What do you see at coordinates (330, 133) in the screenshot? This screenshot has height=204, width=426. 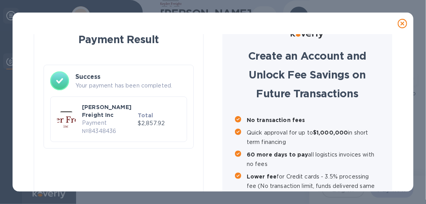 I see `b: $1,000,000` at bounding box center [330, 133].